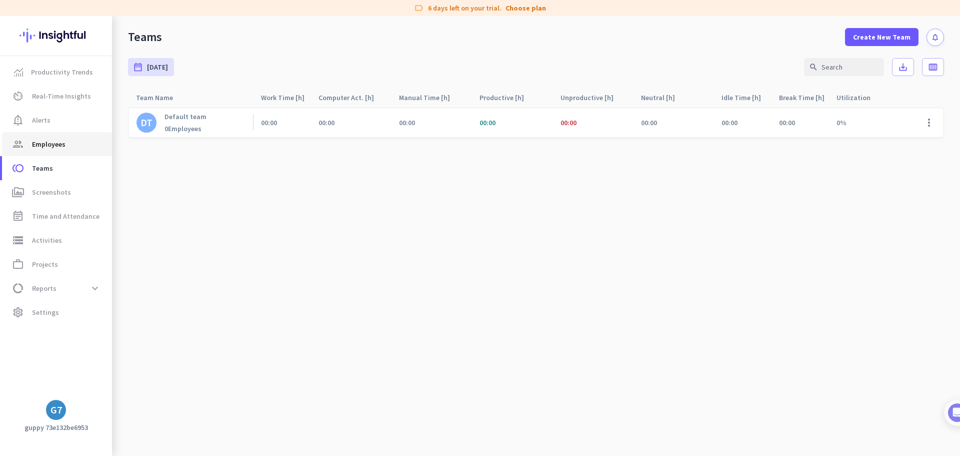 The image size is (960, 456). I want to click on div: 2Initial tracking settings and how to edit them, so click(100, 296).